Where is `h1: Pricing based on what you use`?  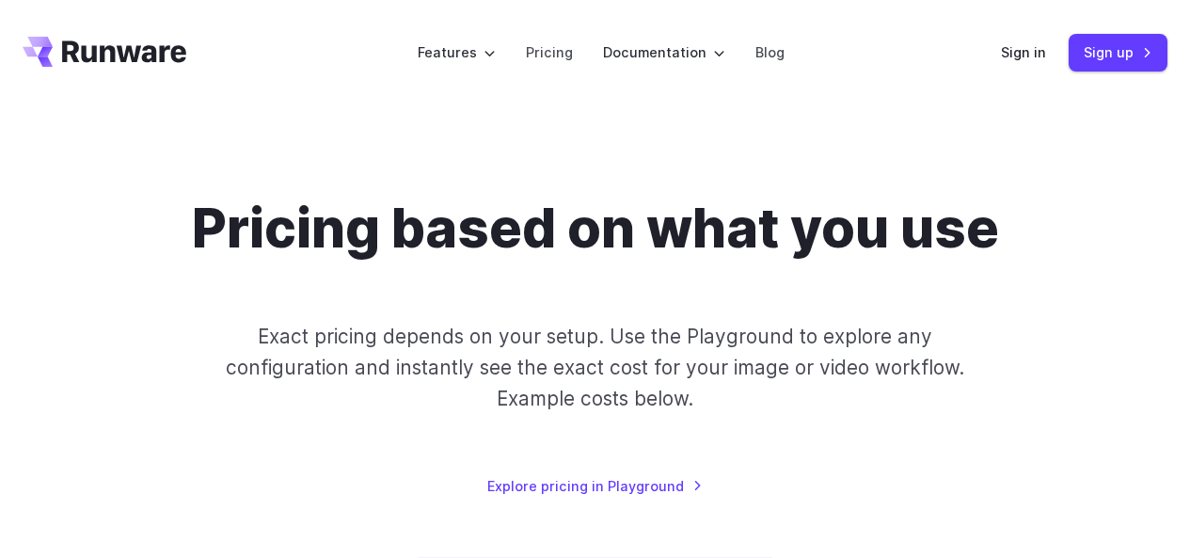
h1: Pricing based on what you use is located at coordinates (595, 228).